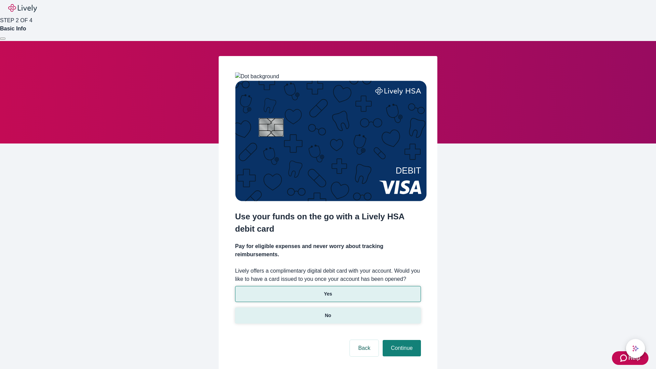 This screenshot has height=369, width=656. What do you see at coordinates (23, 8) in the screenshot?
I see `img: Lively` at bounding box center [23, 8].